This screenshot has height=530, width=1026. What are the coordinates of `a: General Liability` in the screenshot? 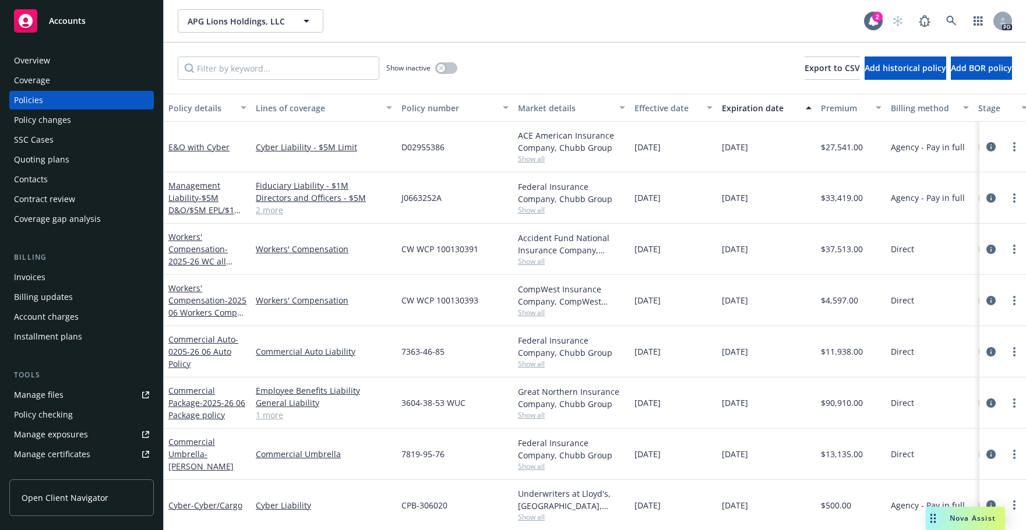 It's located at (324, 402).